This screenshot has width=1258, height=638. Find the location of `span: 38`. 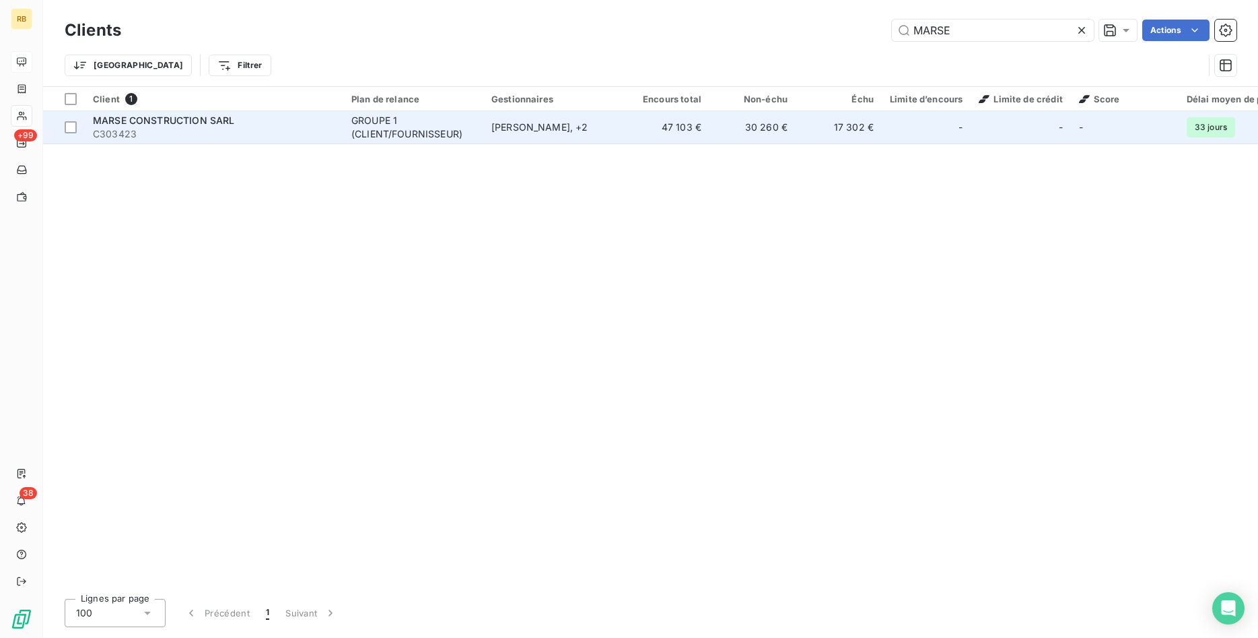

span: 38 is located at coordinates (28, 493).